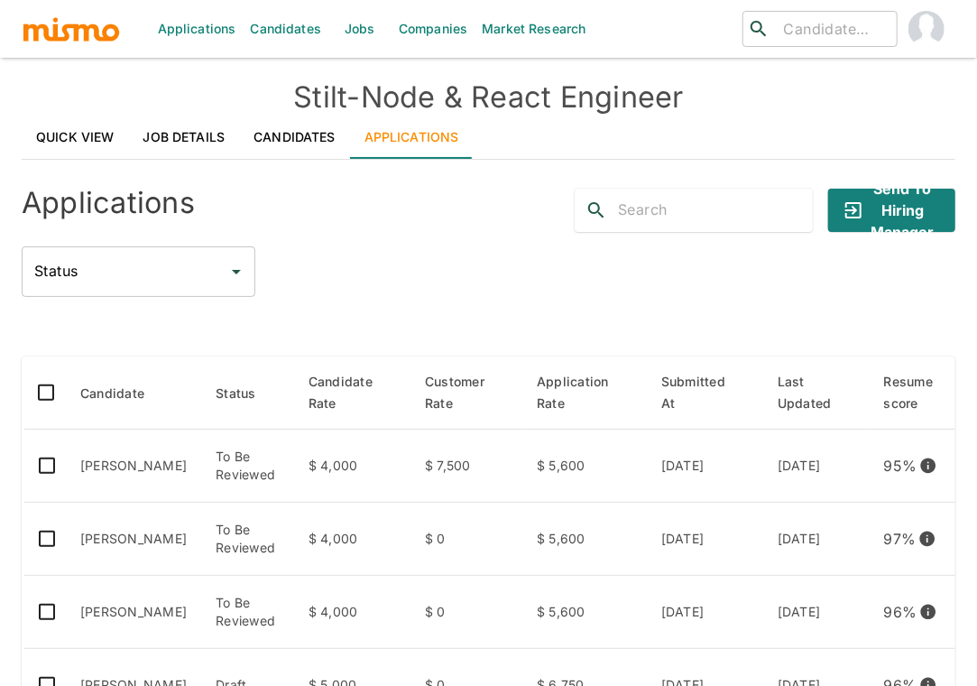 Image resolution: width=977 pixels, height=686 pixels. What do you see at coordinates (71, 29) in the screenshot?
I see `img: logo` at bounding box center [71, 29].